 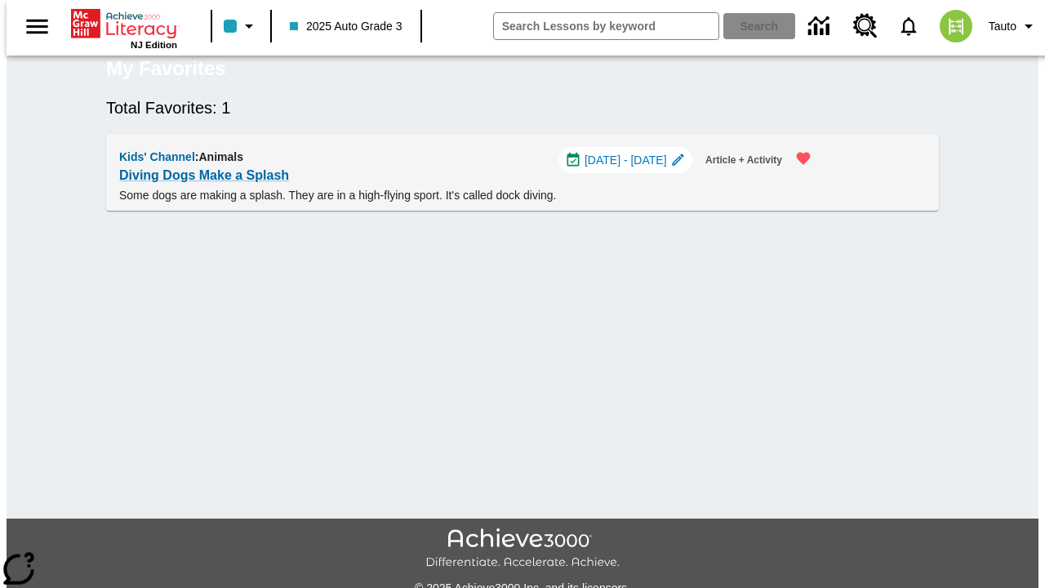 What do you see at coordinates (1013, 26) in the screenshot?
I see `button: Profile/Settings` at bounding box center [1013, 26].